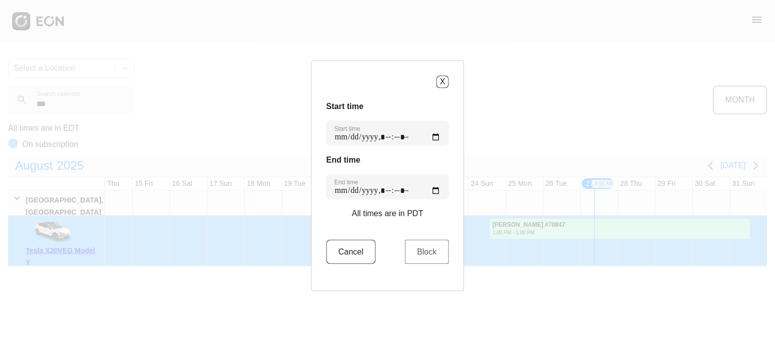  I want to click on label: End time, so click(346, 182).